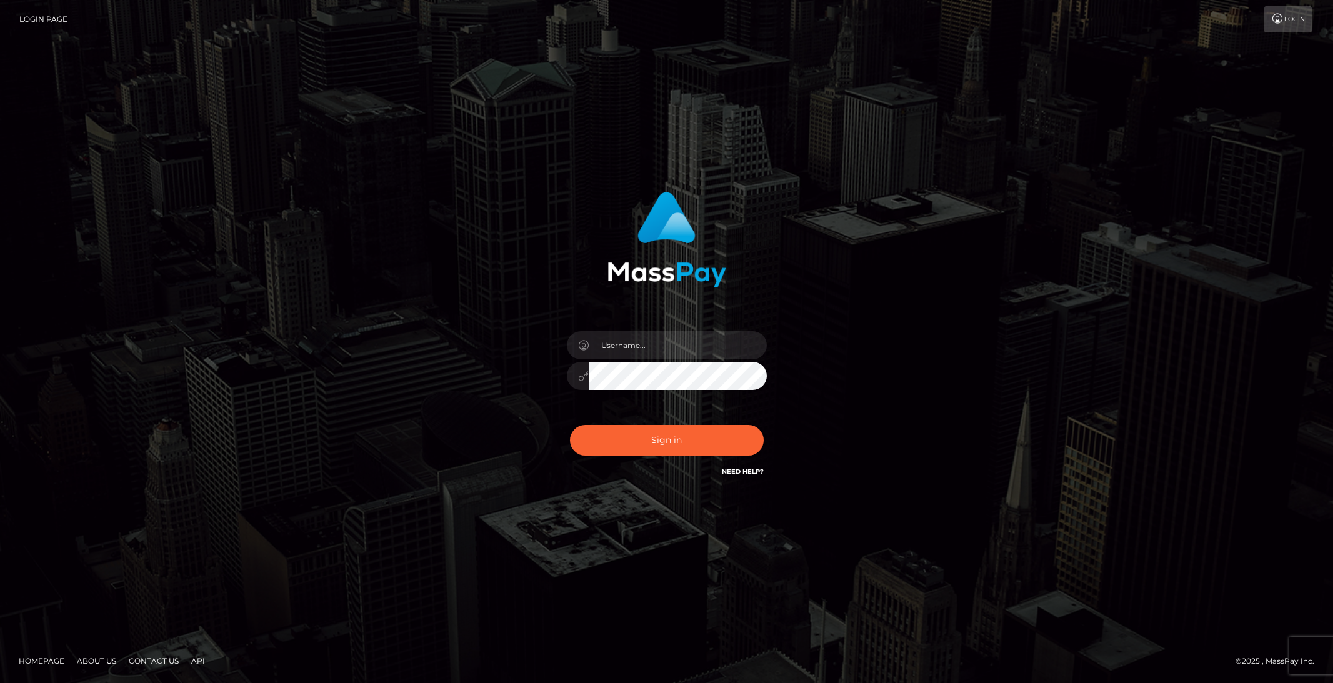 The image size is (1333, 683). I want to click on input: Username..., so click(678, 345).